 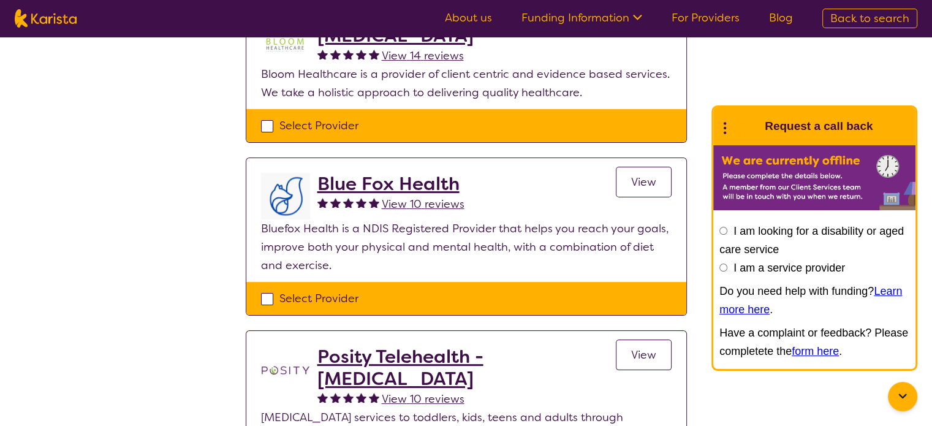 What do you see at coordinates (391, 184) in the screenshot?
I see `h2: Blue Fox Health` at bounding box center [391, 184].